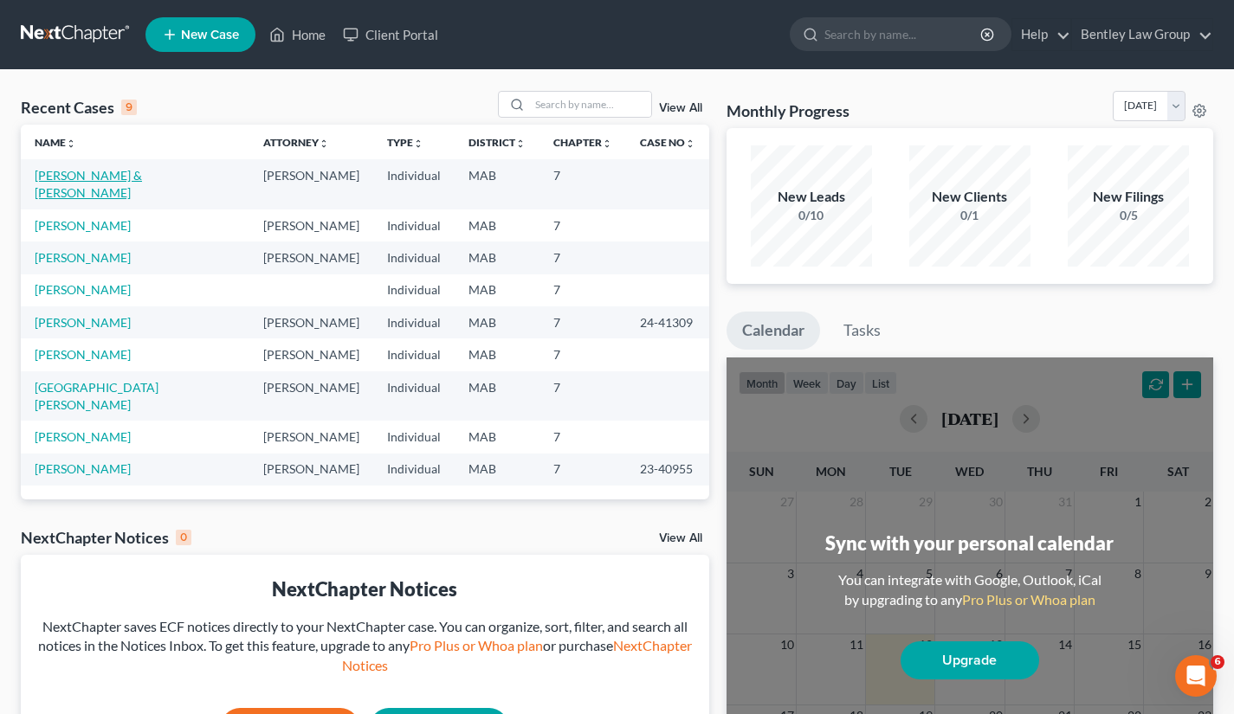  Describe the element at coordinates (583, 142) in the screenshot. I see `a: Chapterunfold_more` at that location.